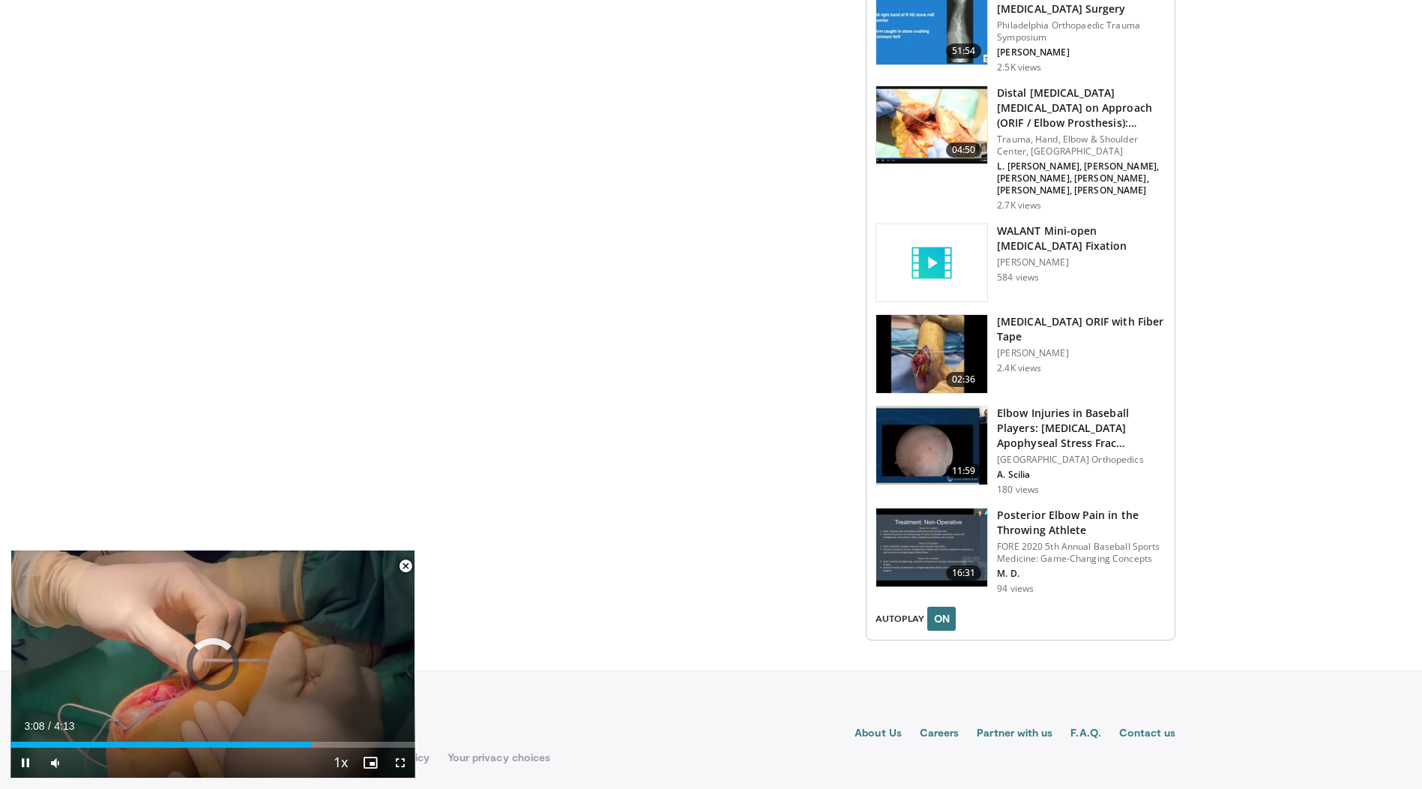 Image resolution: width=1422 pixels, height=789 pixels. Describe the element at coordinates (1081, 553) in the screenshot. I see `p: FORE 2020 5th Annual Baseball Sports Medicine: Game-Changing Concepts` at that location.